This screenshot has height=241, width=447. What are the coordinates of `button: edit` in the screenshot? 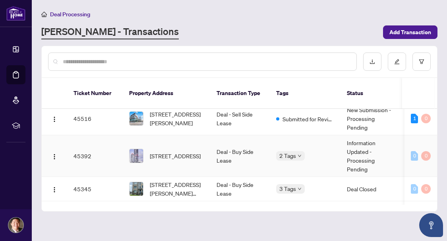 It's located at (397, 62).